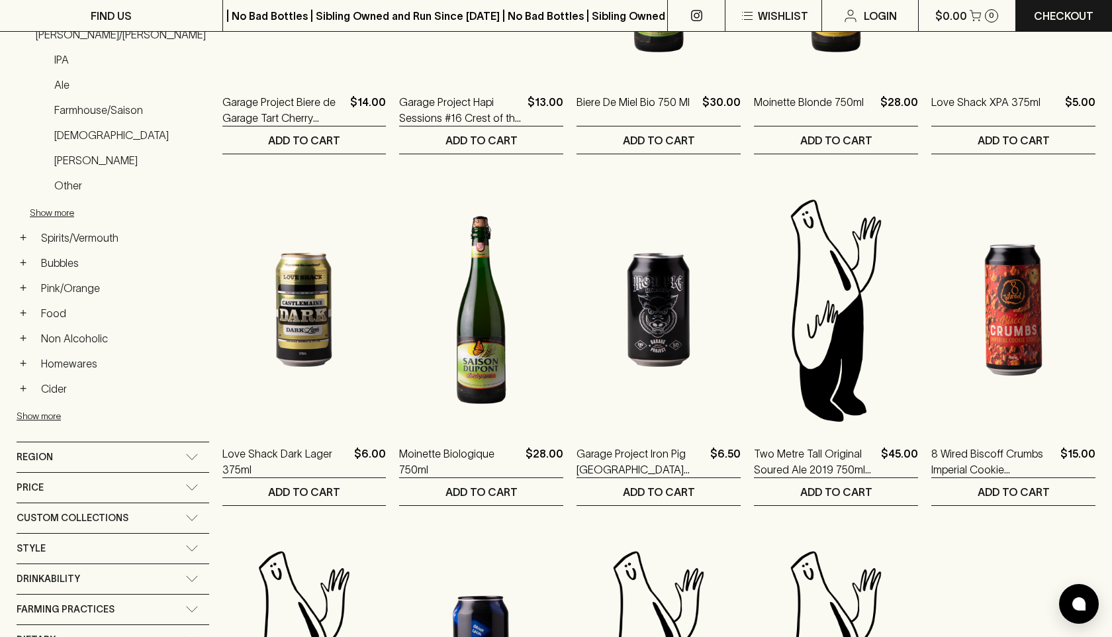 The image size is (1112, 637). I want to click on img: 8 Wired Biscoff Crumbs Imperial Cookie Stout 440ml, so click(1013, 310).